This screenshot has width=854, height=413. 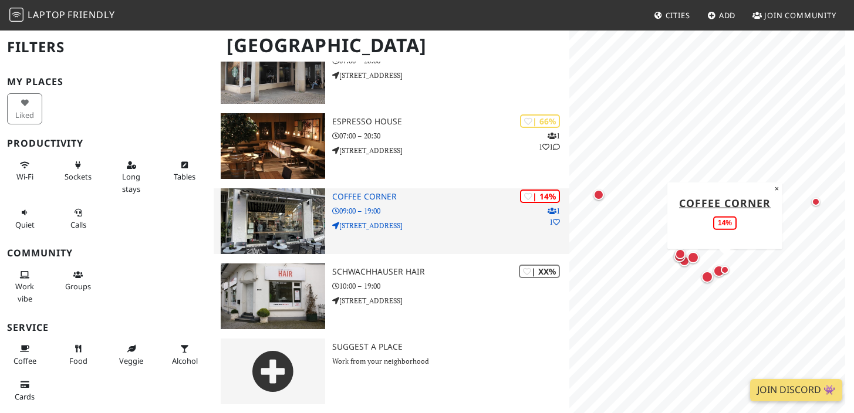 I want to click on span: Food, so click(x=78, y=361).